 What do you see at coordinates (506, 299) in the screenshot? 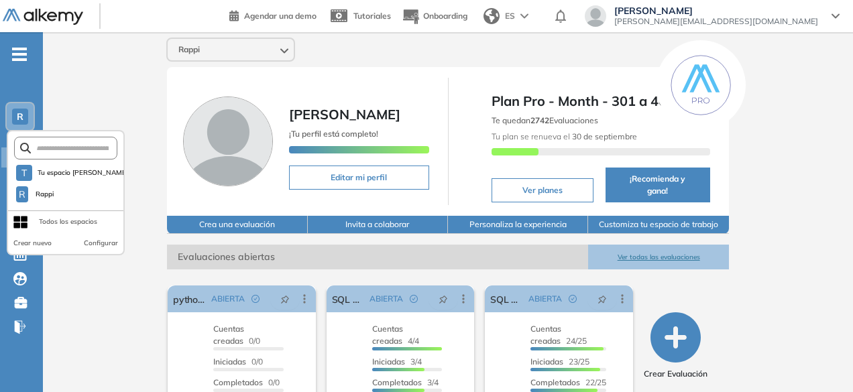
I see `a: SQL Growth E&A` at bounding box center [506, 299].